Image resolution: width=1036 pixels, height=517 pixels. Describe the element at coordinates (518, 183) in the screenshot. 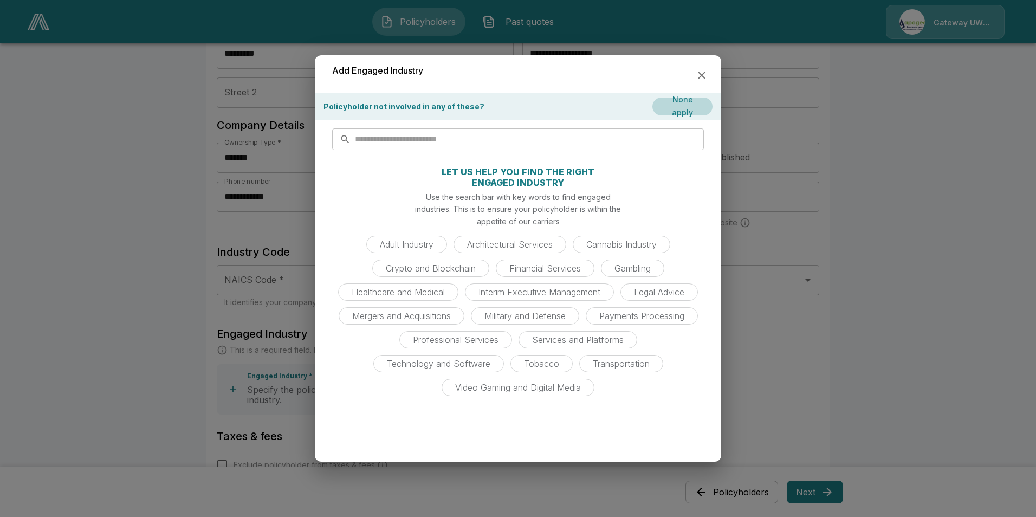

I see `p: ENGAGED INDUSTRY` at that location.